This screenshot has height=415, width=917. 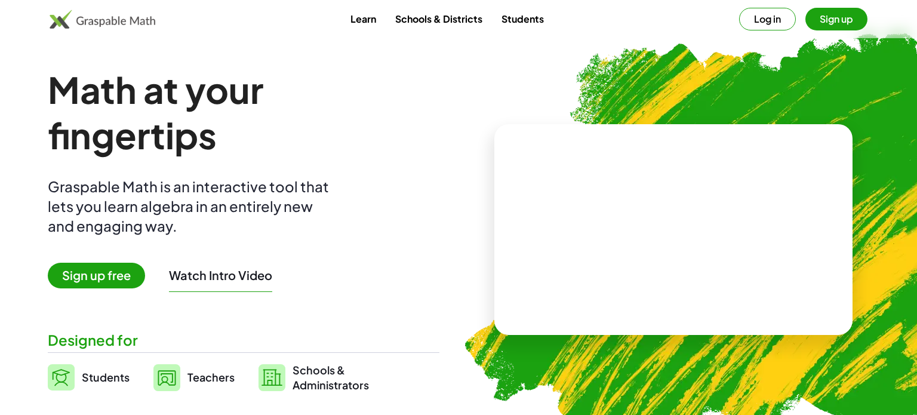 What do you see at coordinates (439, 19) in the screenshot?
I see `a: Schools & Districts` at bounding box center [439, 19].